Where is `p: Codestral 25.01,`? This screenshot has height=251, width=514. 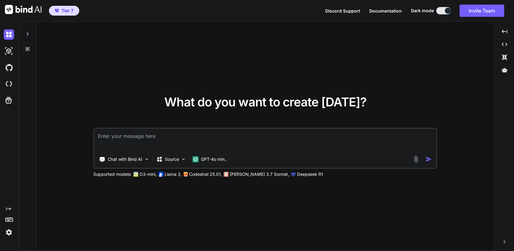 p: Codestral 25.01, is located at coordinates (205, 175).